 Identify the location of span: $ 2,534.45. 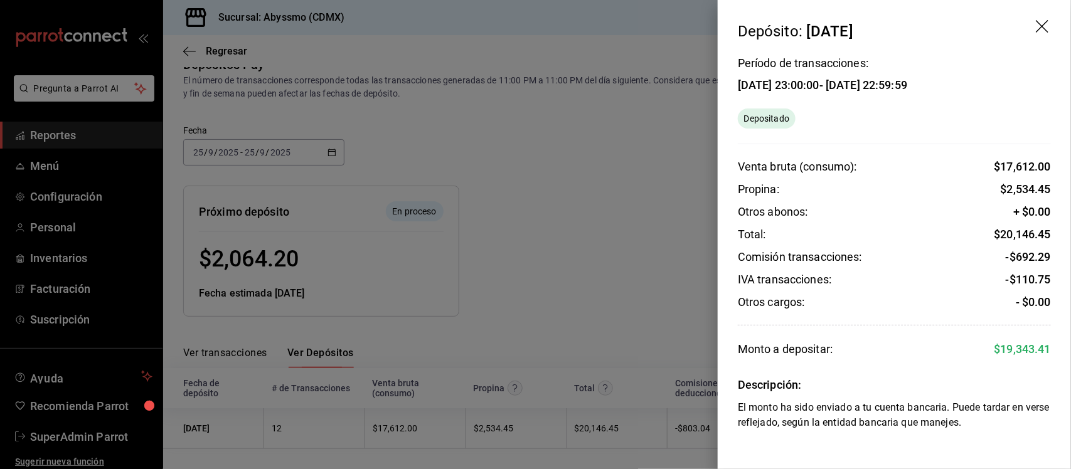
(1026, 189).